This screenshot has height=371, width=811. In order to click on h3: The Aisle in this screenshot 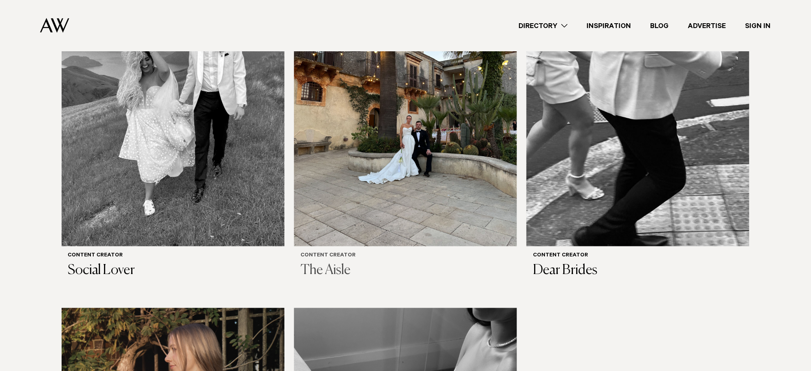, I will do `click(405, 271)`.